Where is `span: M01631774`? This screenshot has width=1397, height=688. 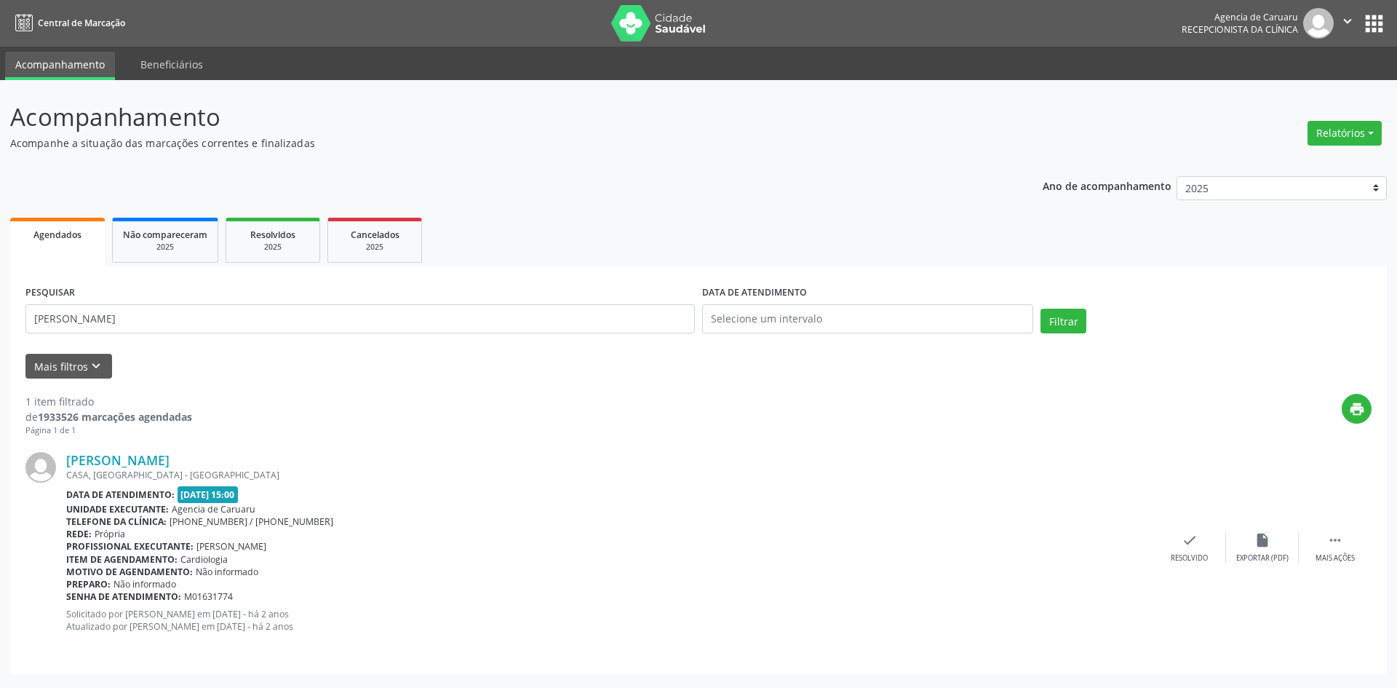
span: M01631774 is located at coordinates (208, 596).